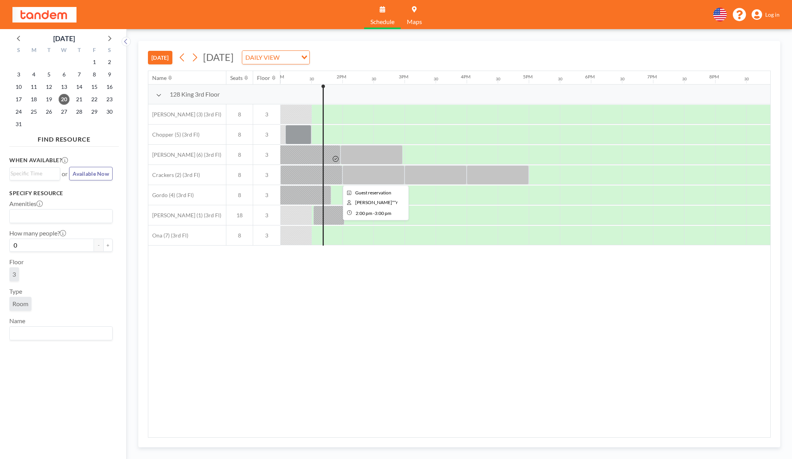 This screenshot has height=459, width=792. What do you see at coordinates (64, 87) in the screenshot?
I see `span: Wednesday, August 13, 2025` at bounding box center [64, 87].